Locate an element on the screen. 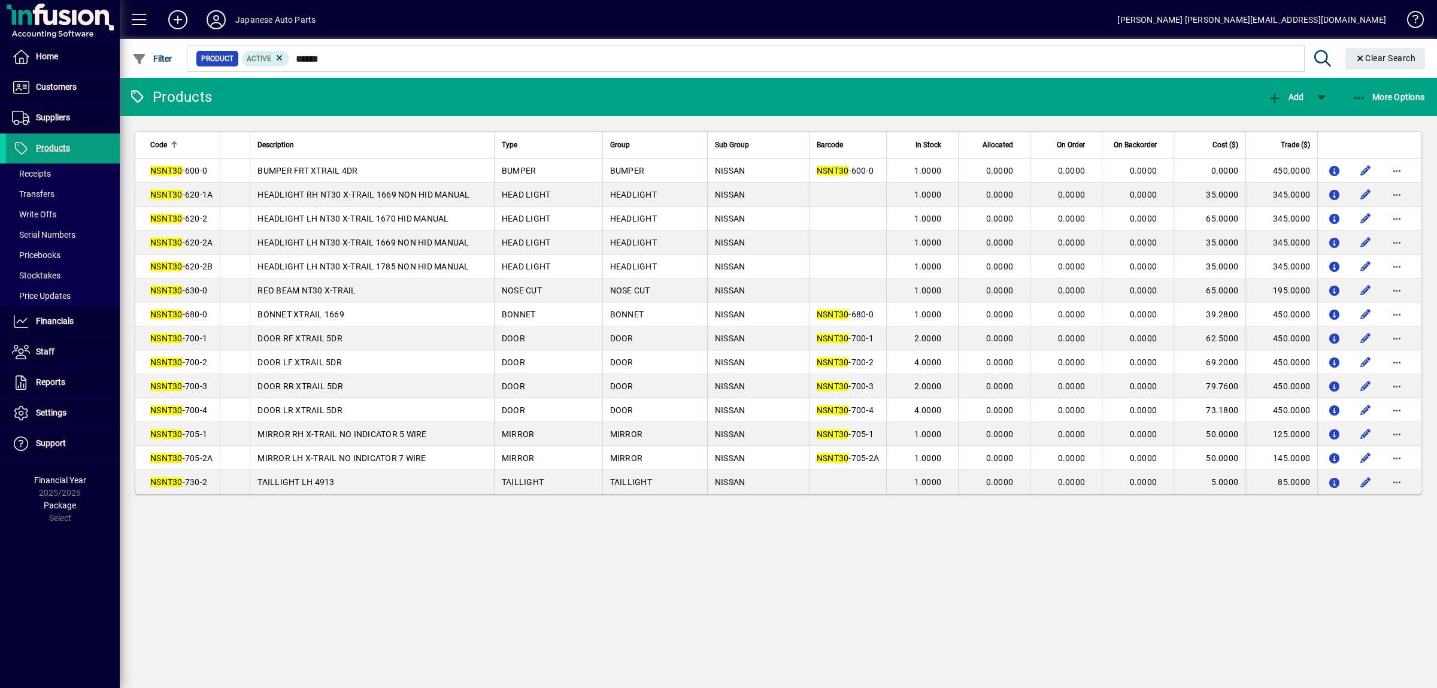 Image resolution: width=1437 pixels, height=688 pixels. span: -680-0 is located at coordinates (178, 314).